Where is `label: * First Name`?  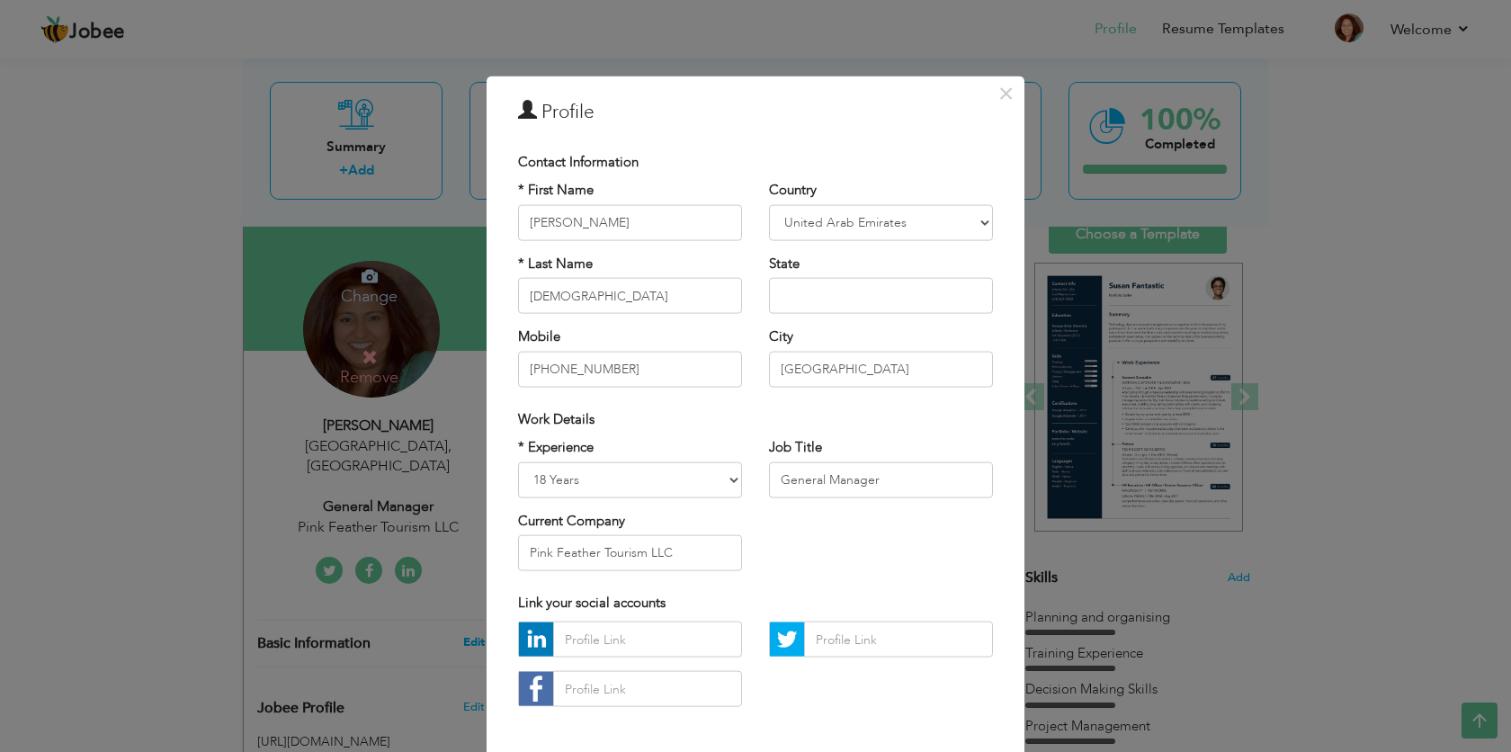
label: * First Name is located at coordinates (556, 190).